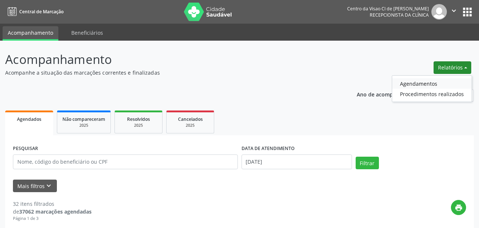 This screenshot has width=479, height=228. What do you see at coordinates (399, 15) in the screenshot?
I see `span: Recepcionista da clínica` at bounding box center [399, 15].